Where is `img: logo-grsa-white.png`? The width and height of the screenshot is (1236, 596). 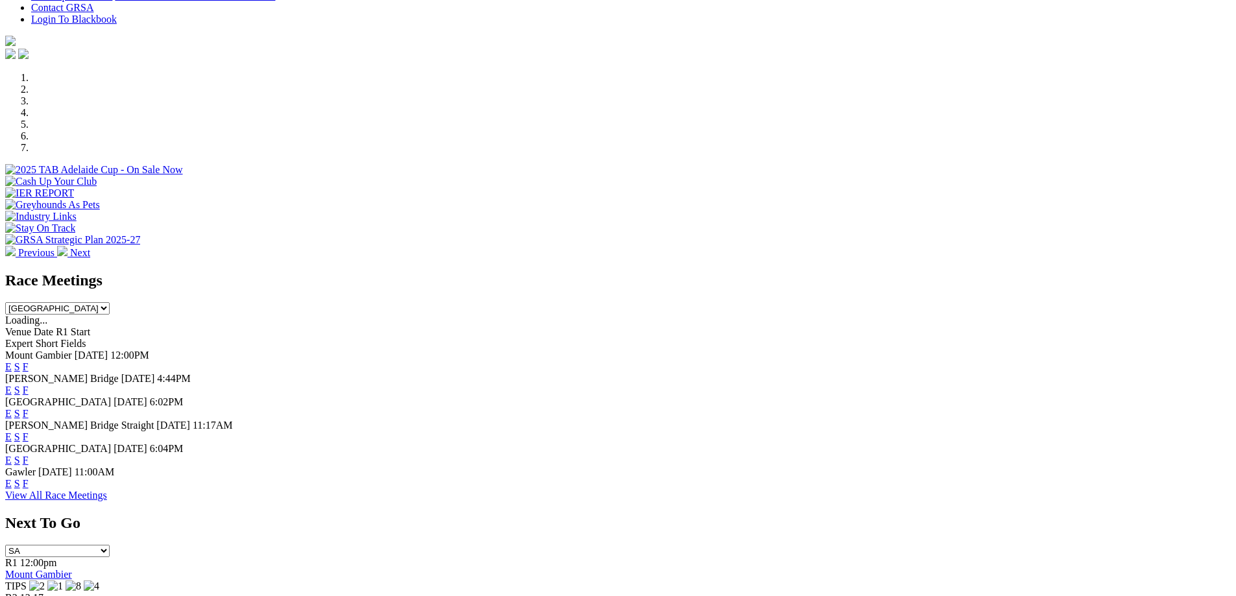 img: logo-grsa-white.png is located at coordinates (10, 41).